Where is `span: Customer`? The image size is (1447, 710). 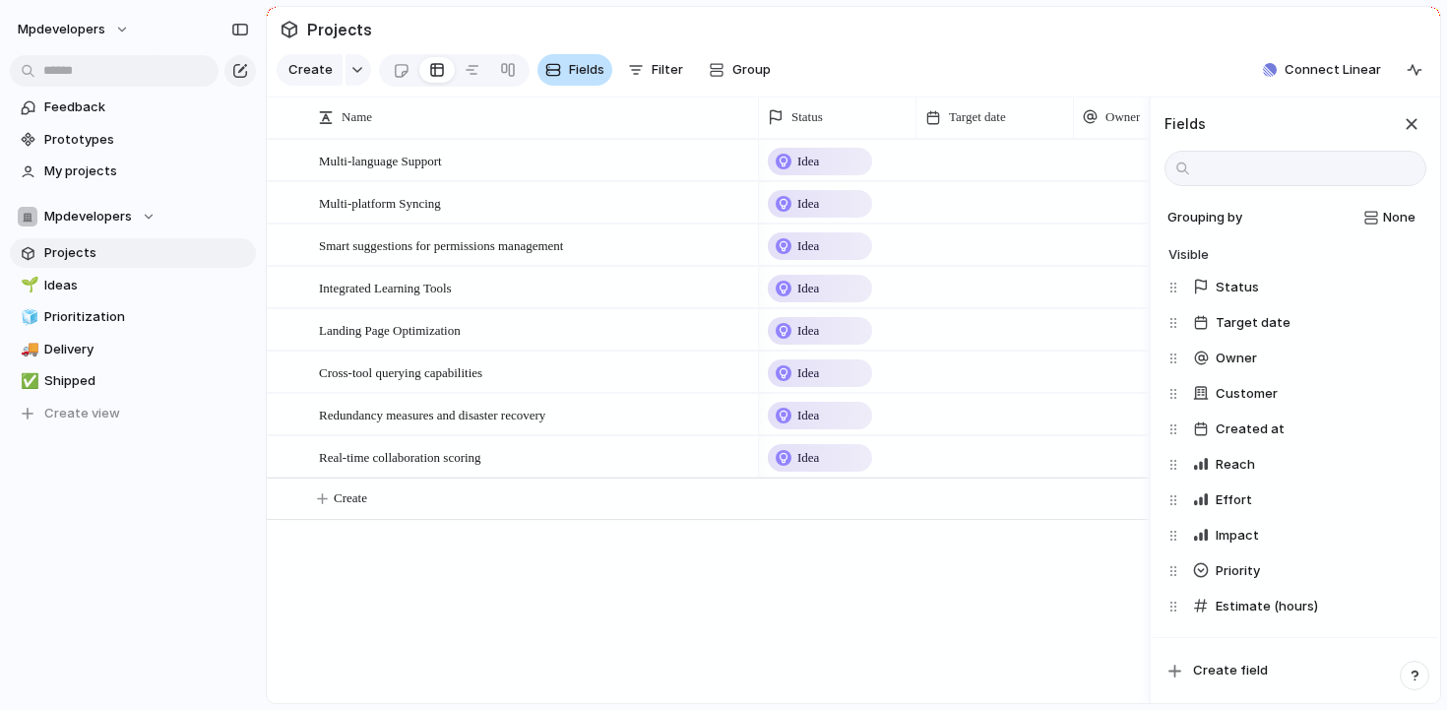 span: Customer is located at coordinates (1246, 394).